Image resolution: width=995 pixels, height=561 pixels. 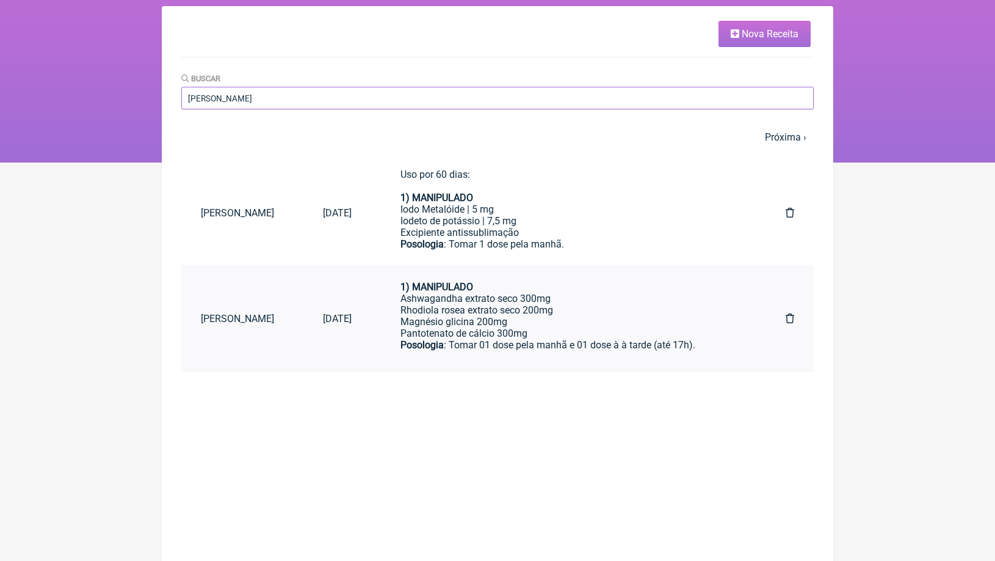 I want to click on div: Iodeto de potássio | 7,5 mg Excipiente antissublimação, so click(x=569, y=227).